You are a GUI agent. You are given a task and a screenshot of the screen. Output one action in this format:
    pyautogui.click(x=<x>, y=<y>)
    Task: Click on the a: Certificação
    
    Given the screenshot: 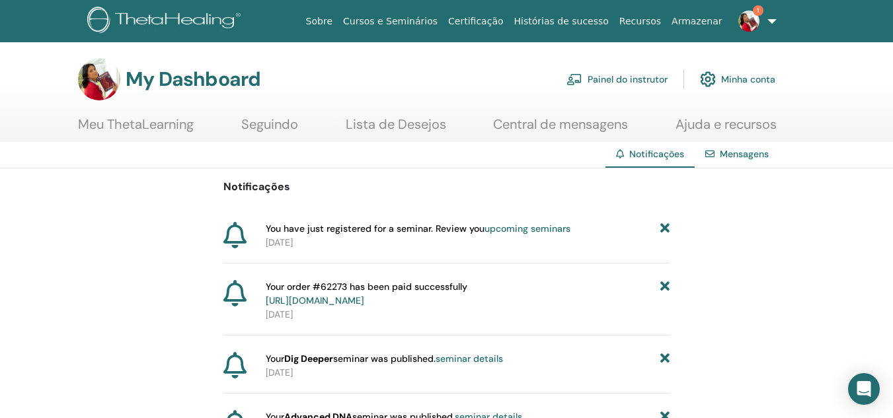 What is the action you would take?
    pyautogui.click(x=475, y=21)
    